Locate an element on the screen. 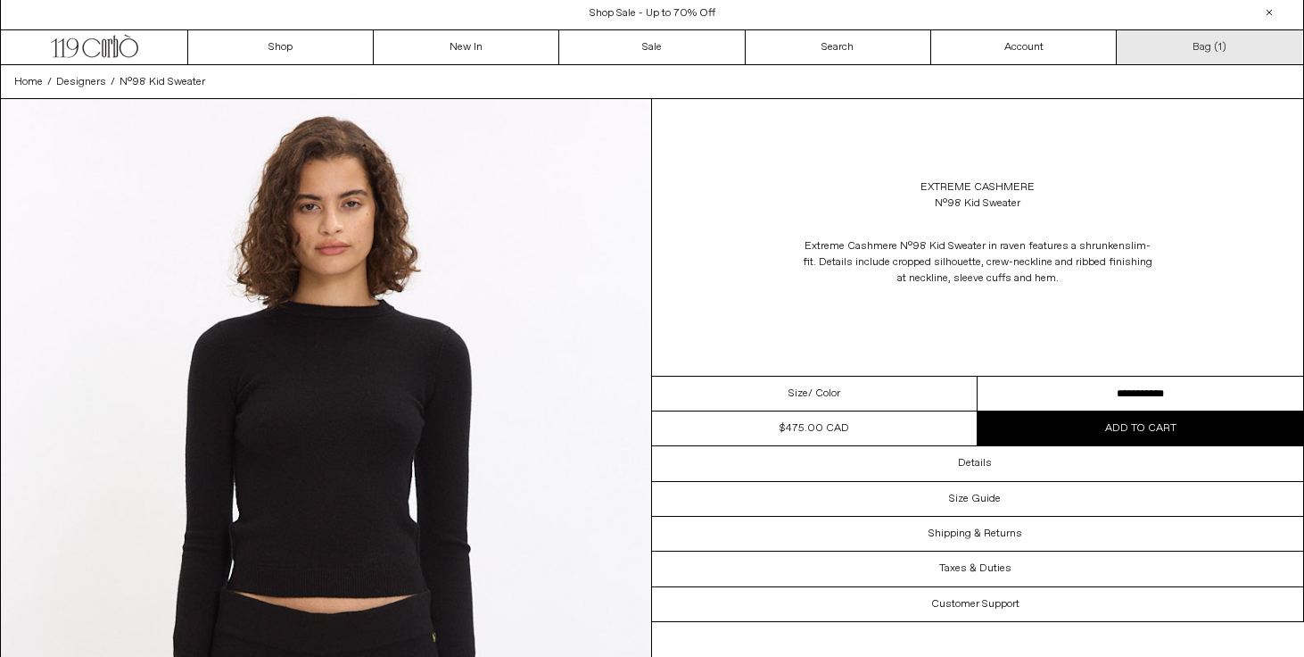 The height and width of the screenshot is (657, 1304). h3: Details is located at coordinates (975, 463).